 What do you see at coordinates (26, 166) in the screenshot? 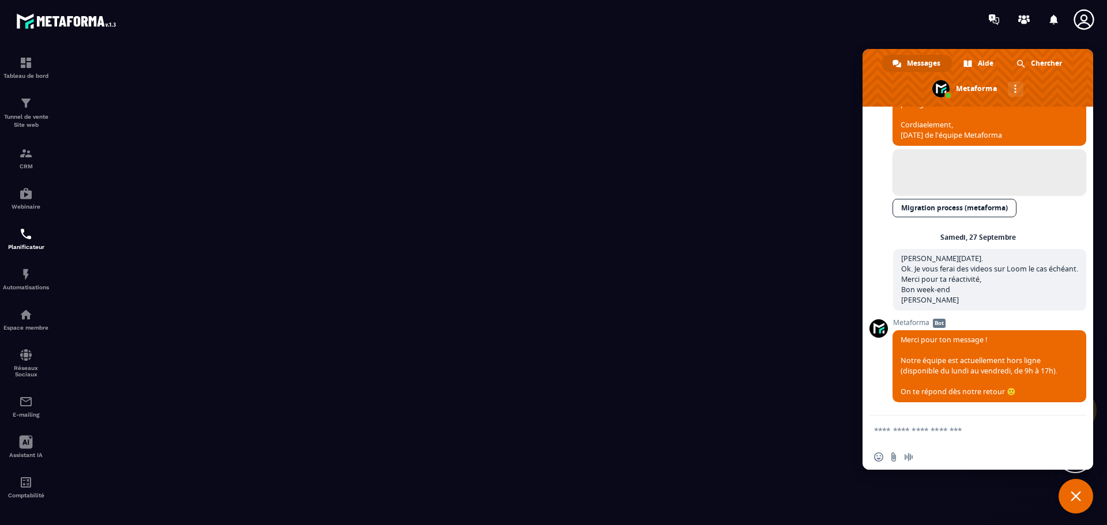
I see `p: CRM` at bounding box center [26, 166].